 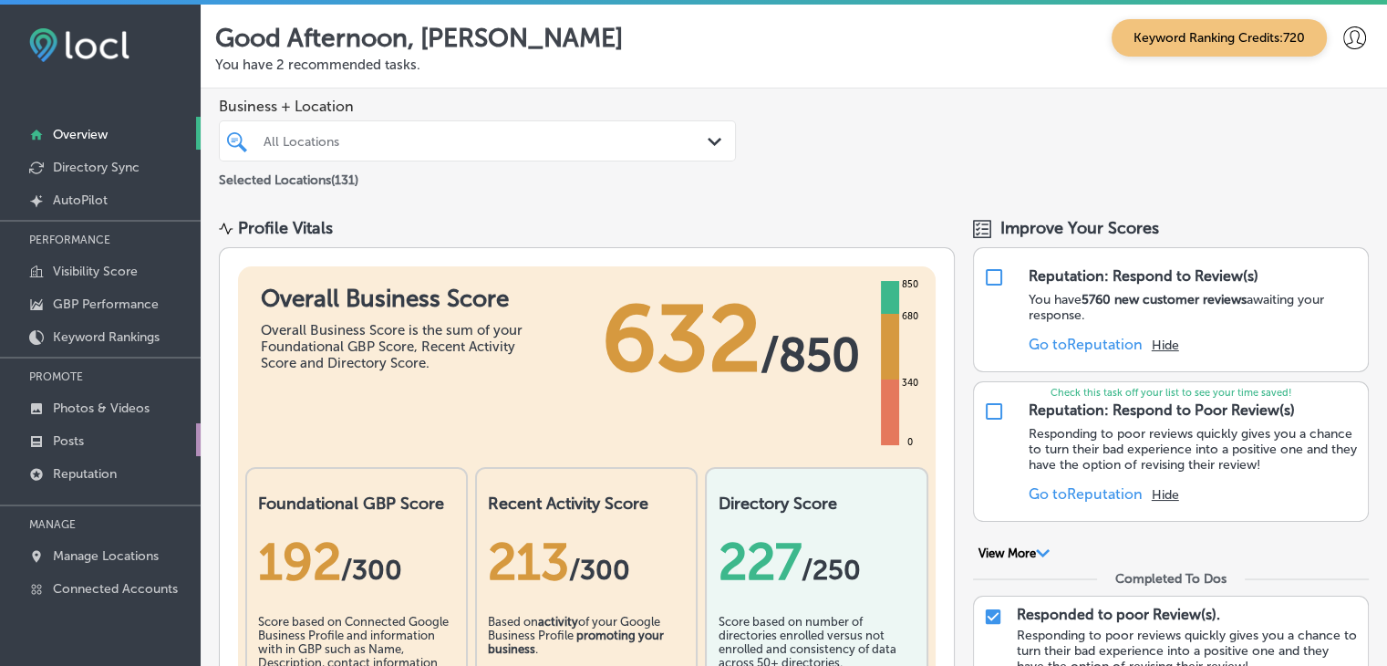 What do you see at coordinates (810, 355) in the screenshot?
I see `span: / 850` at bounding box center [810, 355].